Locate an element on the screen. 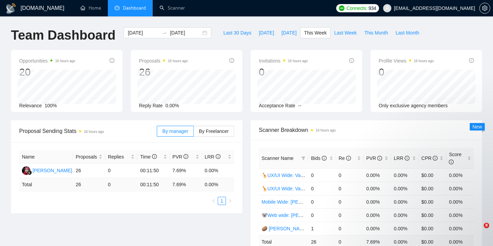 Image resolution: width=493 pixels, height=246 pixels. div: 26 is located at coordinates (163, 72).